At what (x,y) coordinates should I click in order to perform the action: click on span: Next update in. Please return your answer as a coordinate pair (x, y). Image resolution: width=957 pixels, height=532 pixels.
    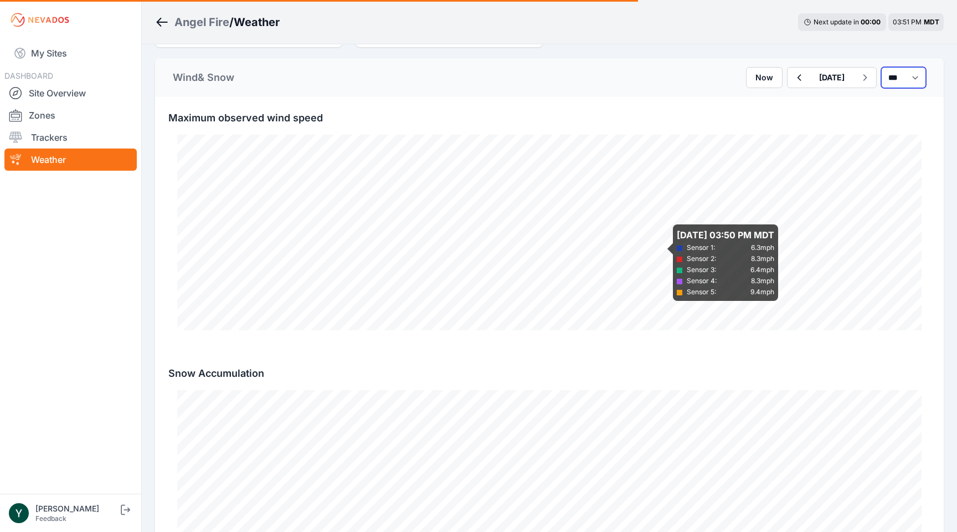
    Looking at the image, I should click on (837, 22).